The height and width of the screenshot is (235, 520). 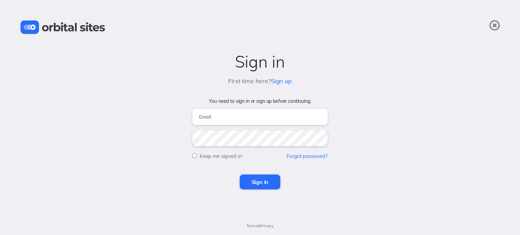 What do you see at coordinates (252, 226) in the screenshot?
I see `a: Terms` at bounding box center [252, 226].